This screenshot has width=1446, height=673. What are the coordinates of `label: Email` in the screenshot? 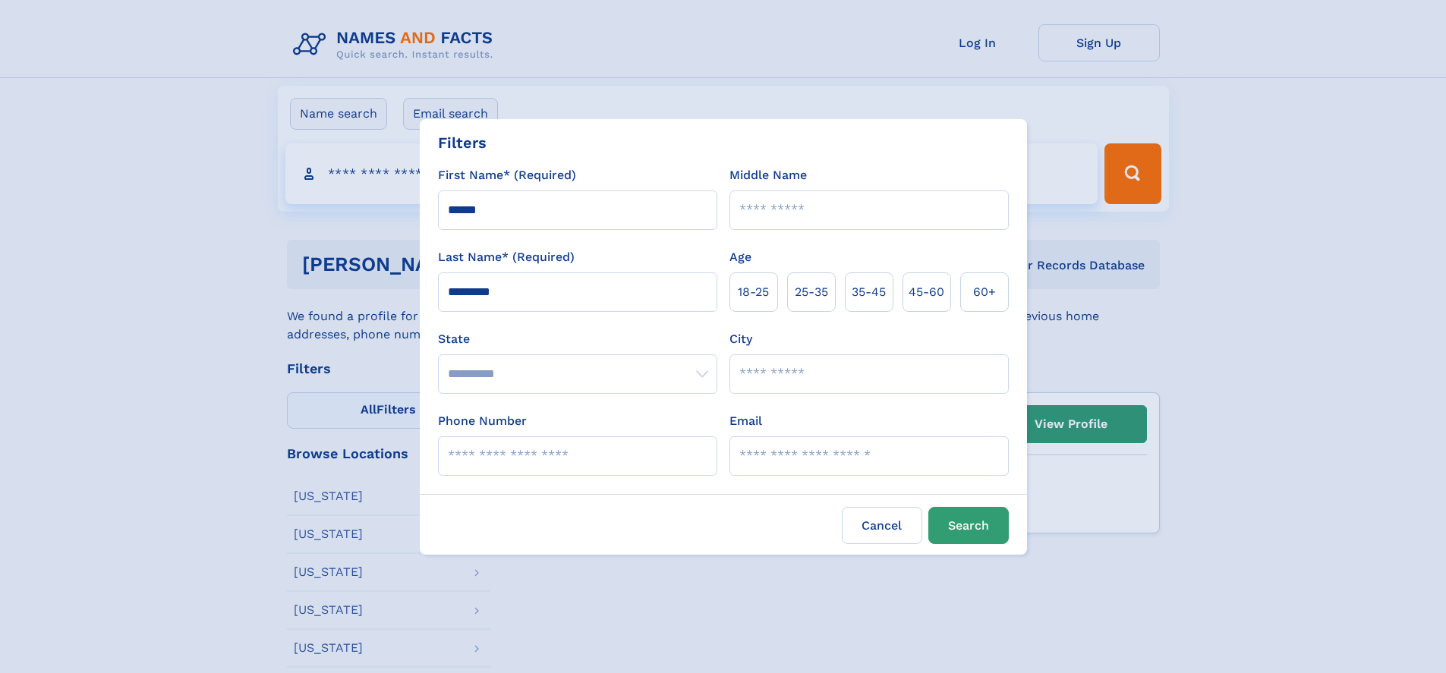 It's located at (745, 421).